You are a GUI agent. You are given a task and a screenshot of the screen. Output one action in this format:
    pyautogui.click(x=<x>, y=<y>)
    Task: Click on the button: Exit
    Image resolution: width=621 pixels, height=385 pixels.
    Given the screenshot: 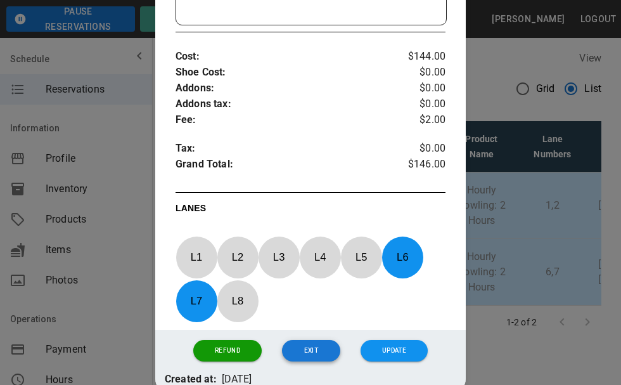 What is the action you would take?
    pyautogui.click(x=311, y=350)
    